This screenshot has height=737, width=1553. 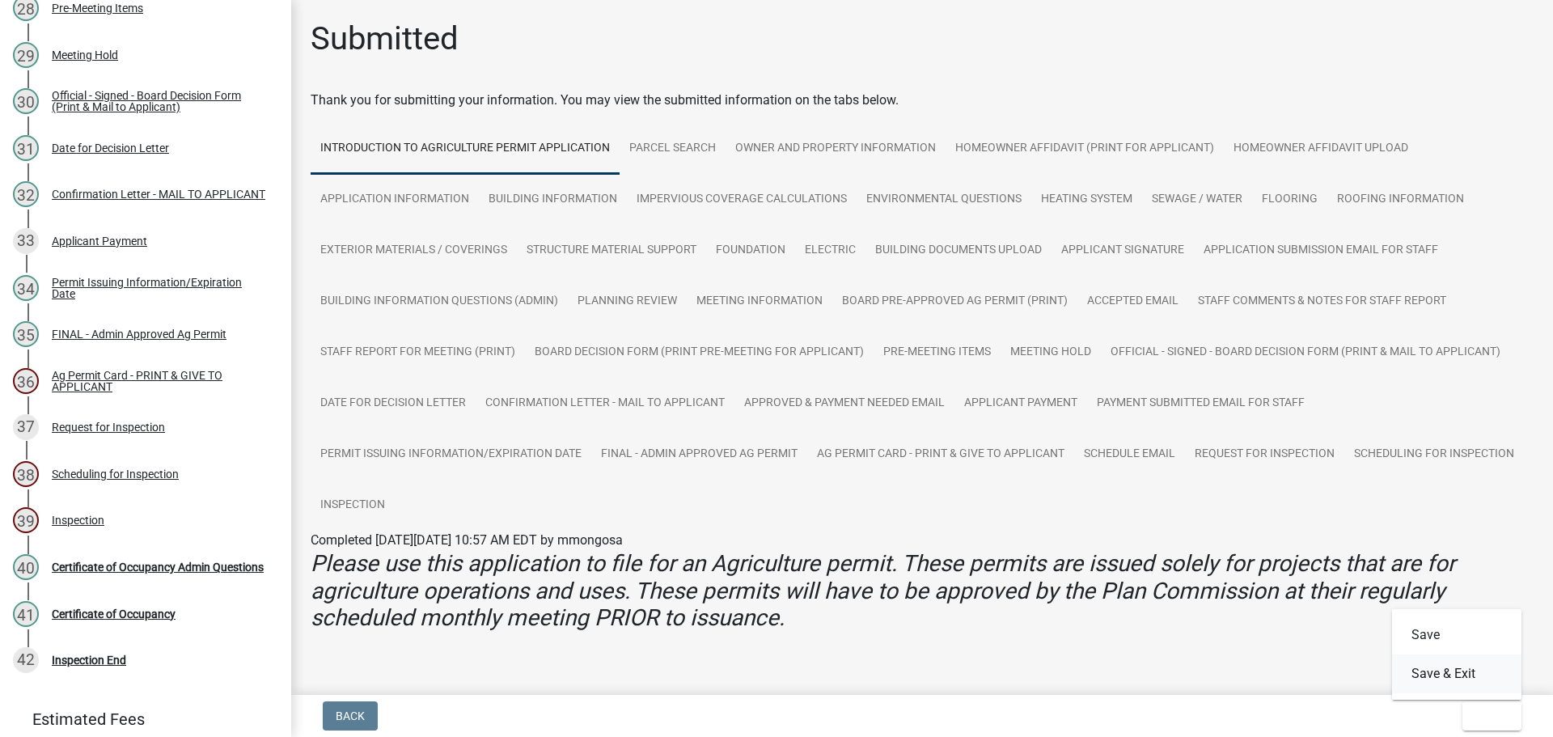 What do you see at coordinates (26, 660) in the screenshot?
I see `div: 42` at bounding box center [26, 660].